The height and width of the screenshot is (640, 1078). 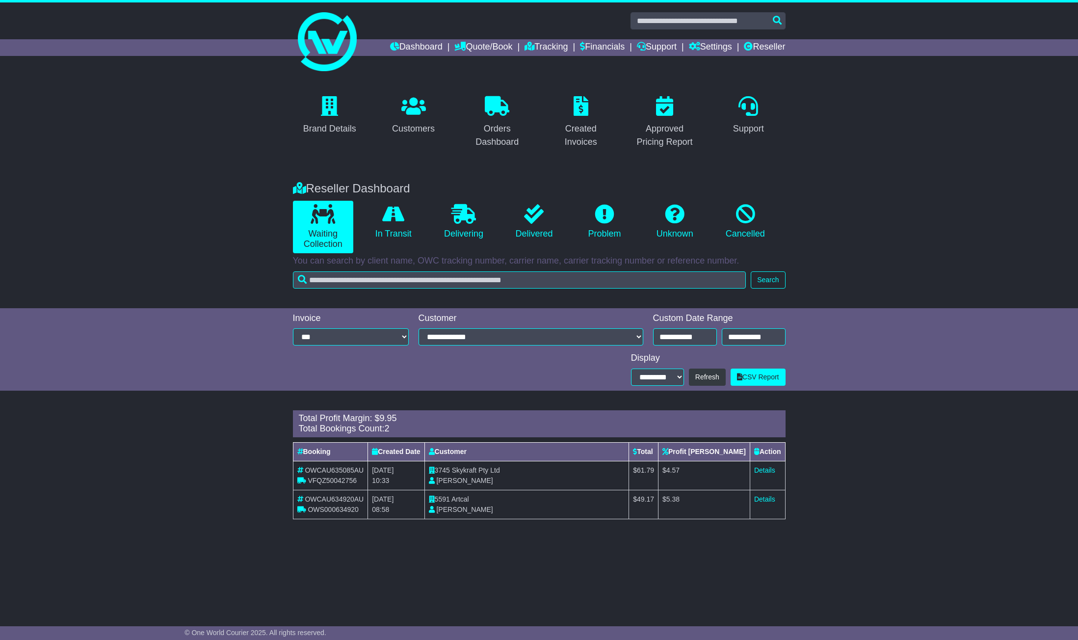 What do you see at coordinates (764, 48) in the screenshot?
I see `a: Reseller` at bounding box center [764, 48].